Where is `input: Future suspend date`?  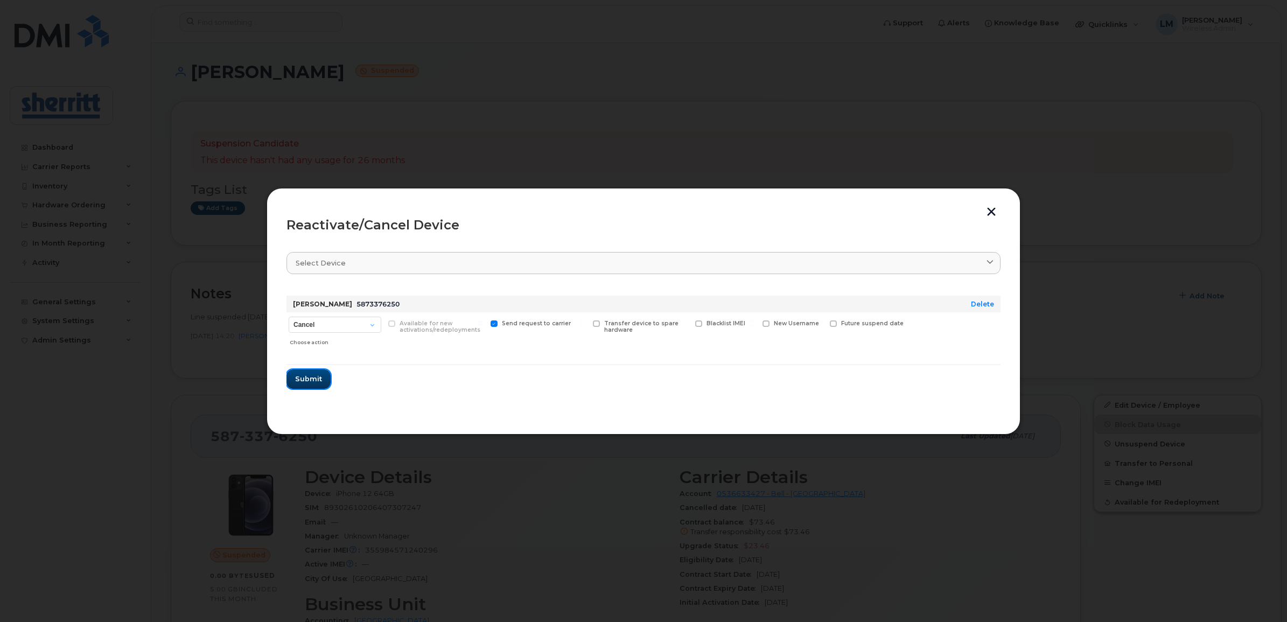 input: Future suspend date is located at coordinates (819, 323).